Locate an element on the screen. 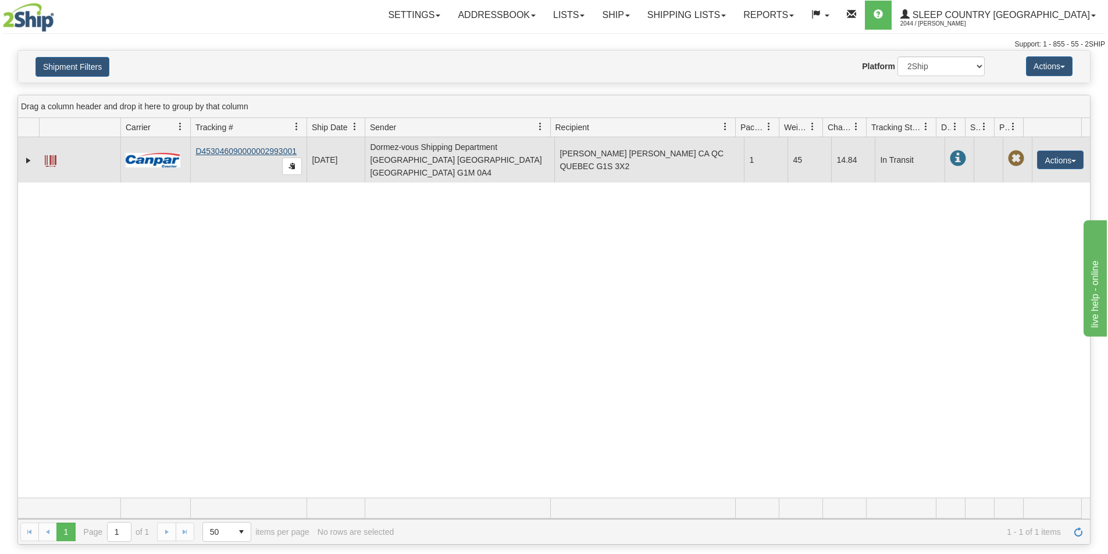  img: 14 - Canpar is located at coordinates (153, 160).